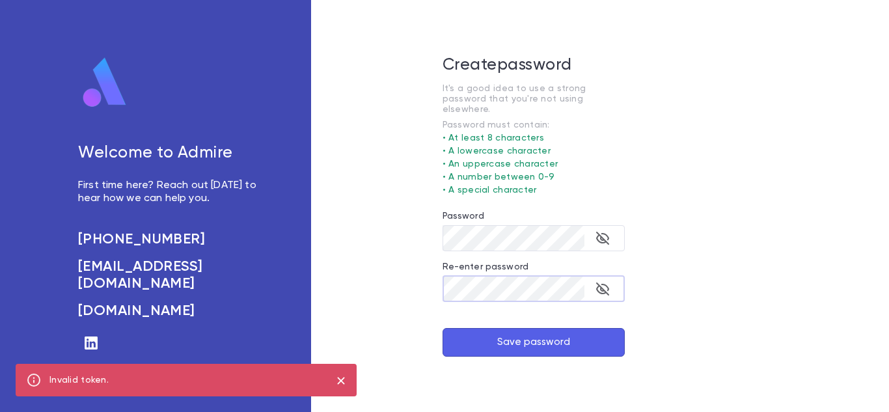 This screenshot has height=412, width=889. I want to click on p: It's a good idea to use a strong password that you're not using elsewhere., so click(533, 99).